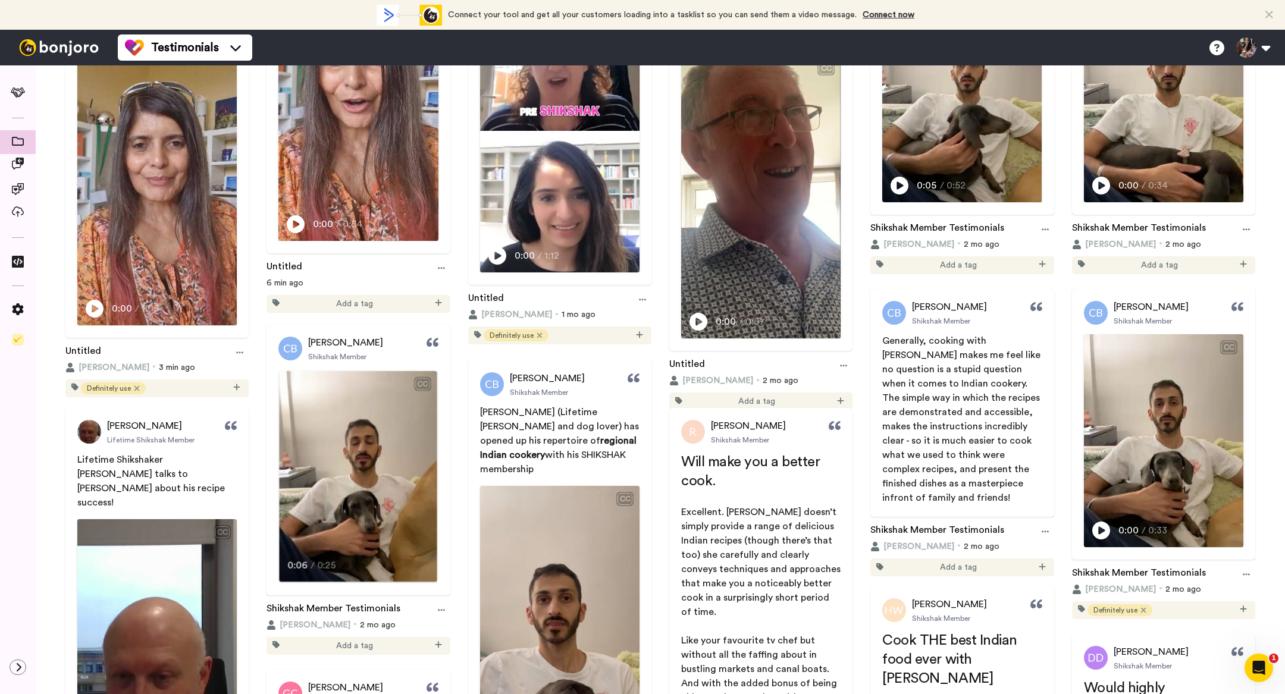 This screenshot has height=694, width=1285. Describe the element at coordinates (353, 224) in the screenshot. I see `span: 0:54` at that location.